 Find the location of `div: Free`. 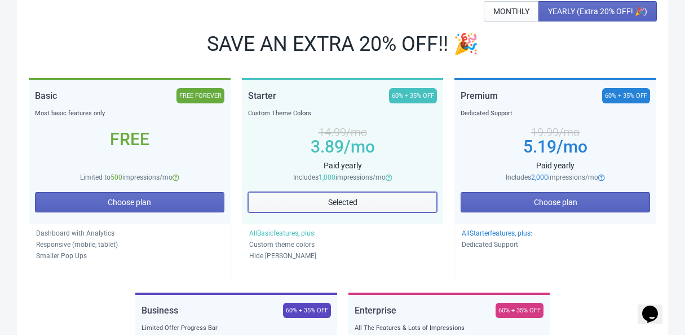

div: Free is located at coordinates (130, 139).